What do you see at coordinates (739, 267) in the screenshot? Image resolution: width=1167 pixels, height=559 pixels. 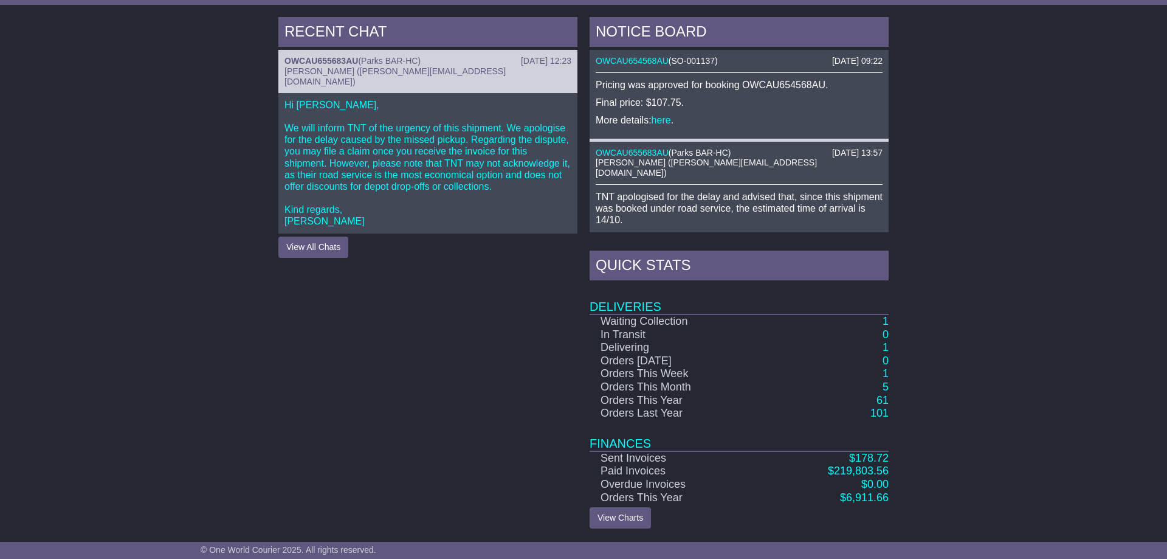 I see `div: Quick Stats` at bounding box center [739, 267].